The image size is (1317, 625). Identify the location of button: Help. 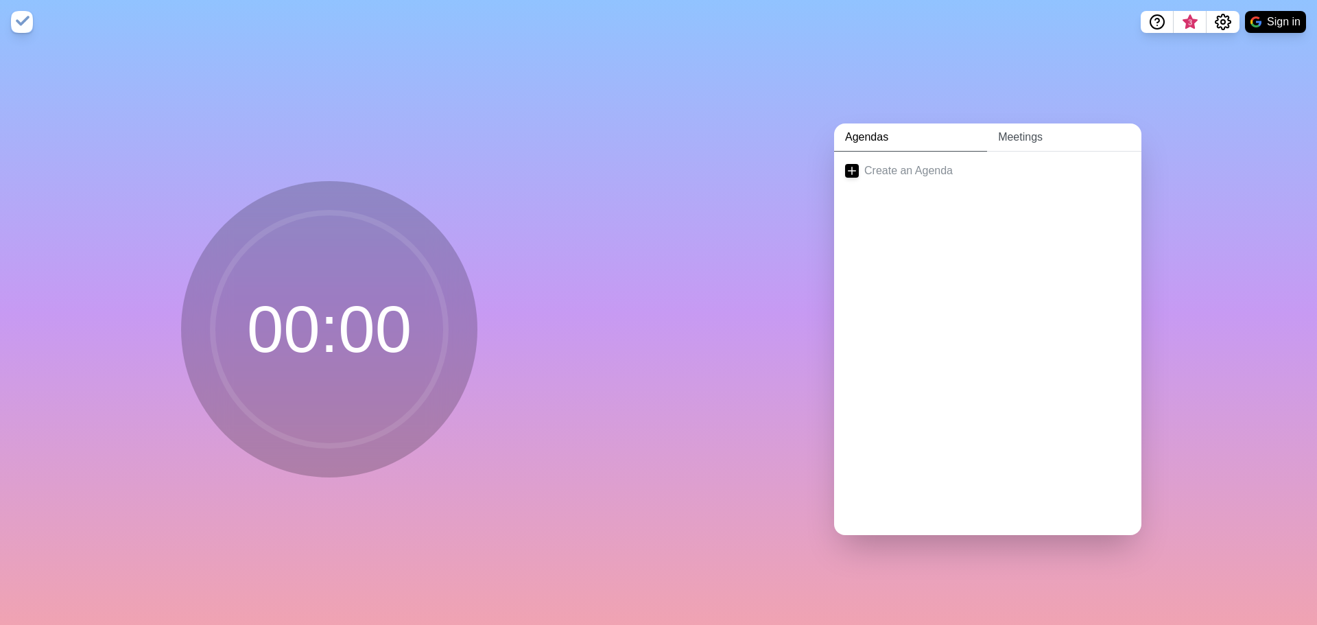
(1157, 22).